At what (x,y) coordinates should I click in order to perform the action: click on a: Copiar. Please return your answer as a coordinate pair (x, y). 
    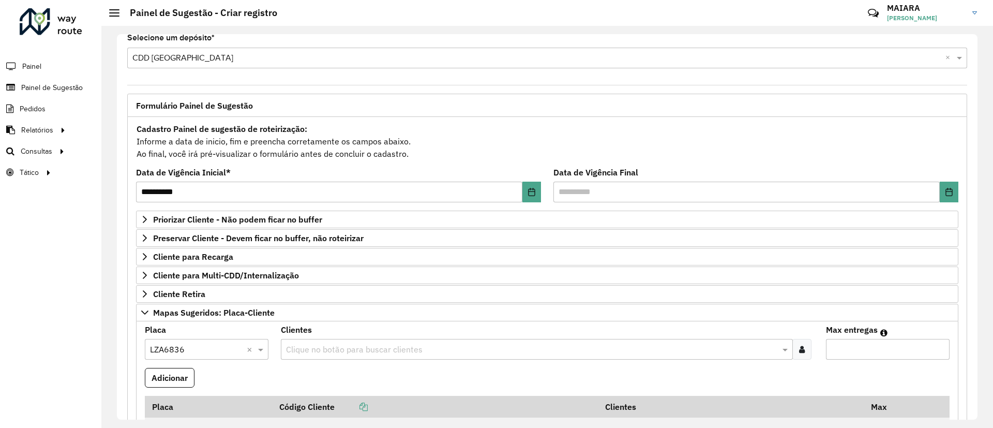
    Looking at the image, I should click on (351, 407).